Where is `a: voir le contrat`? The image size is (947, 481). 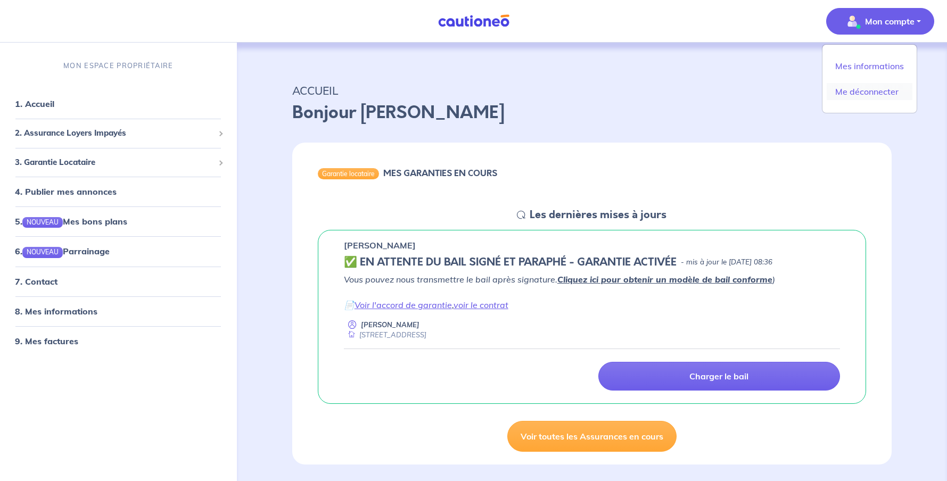
a: voir le contrat is located at coordinates (481, 305).